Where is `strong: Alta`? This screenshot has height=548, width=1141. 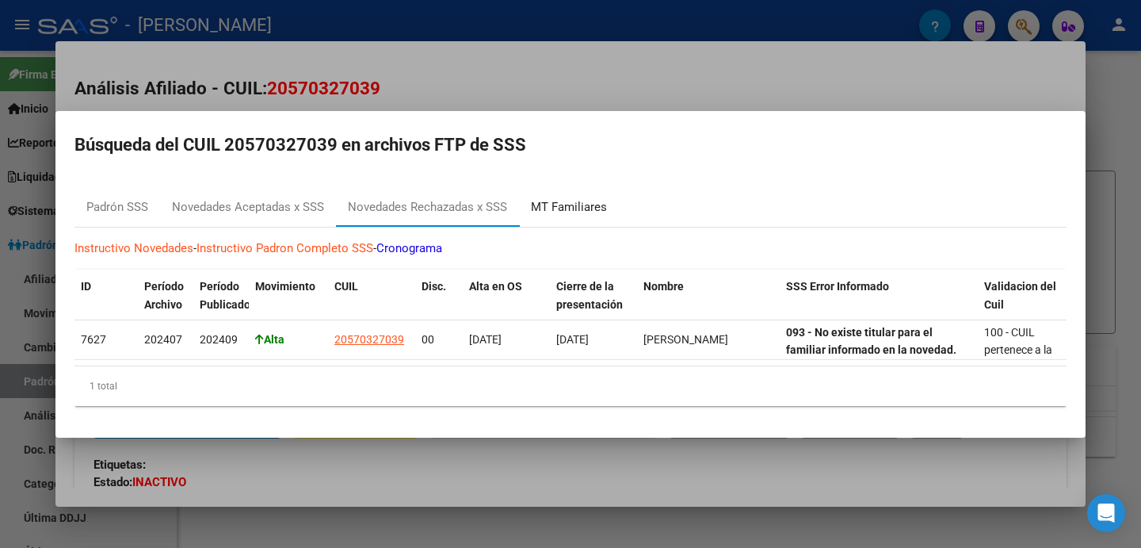 strong: Alta is located at coordinates (269, 339).